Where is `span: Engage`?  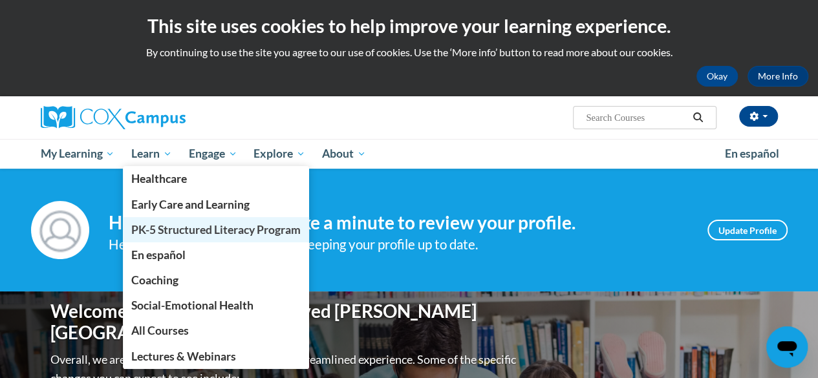
span: Engage is located at coordinates (213, 154).